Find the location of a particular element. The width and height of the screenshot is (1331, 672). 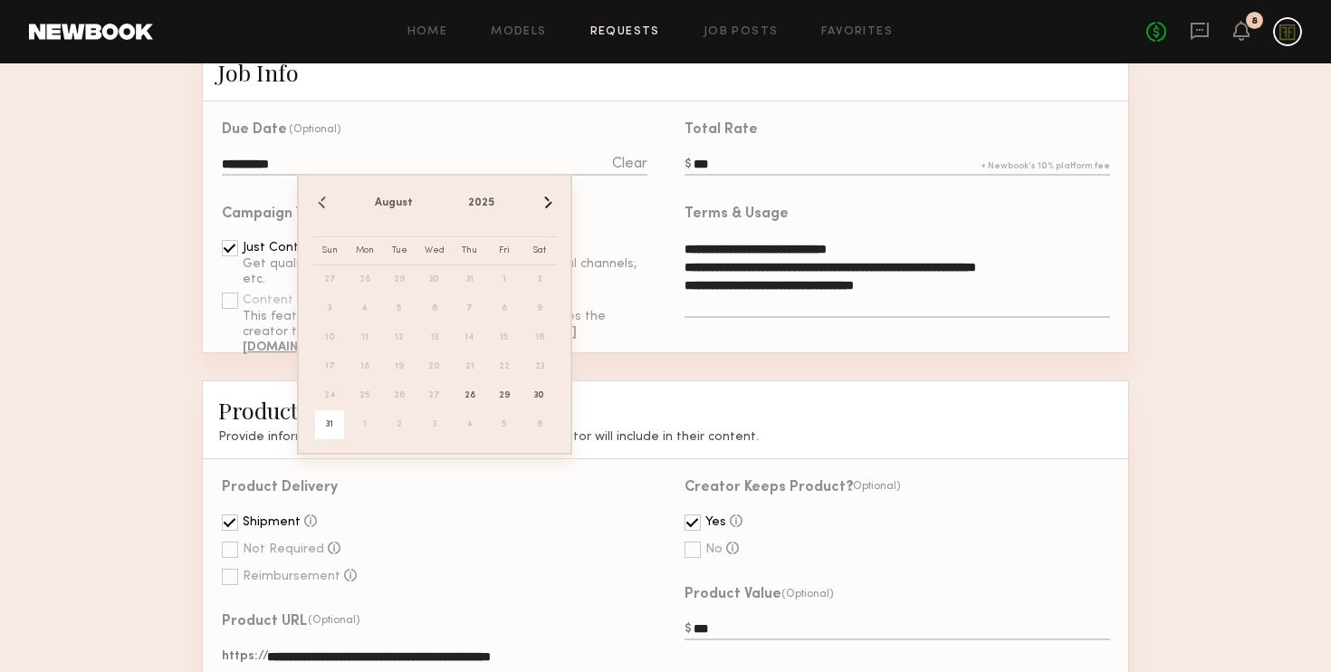

div: Not Required is located at coordinates (283, 550).